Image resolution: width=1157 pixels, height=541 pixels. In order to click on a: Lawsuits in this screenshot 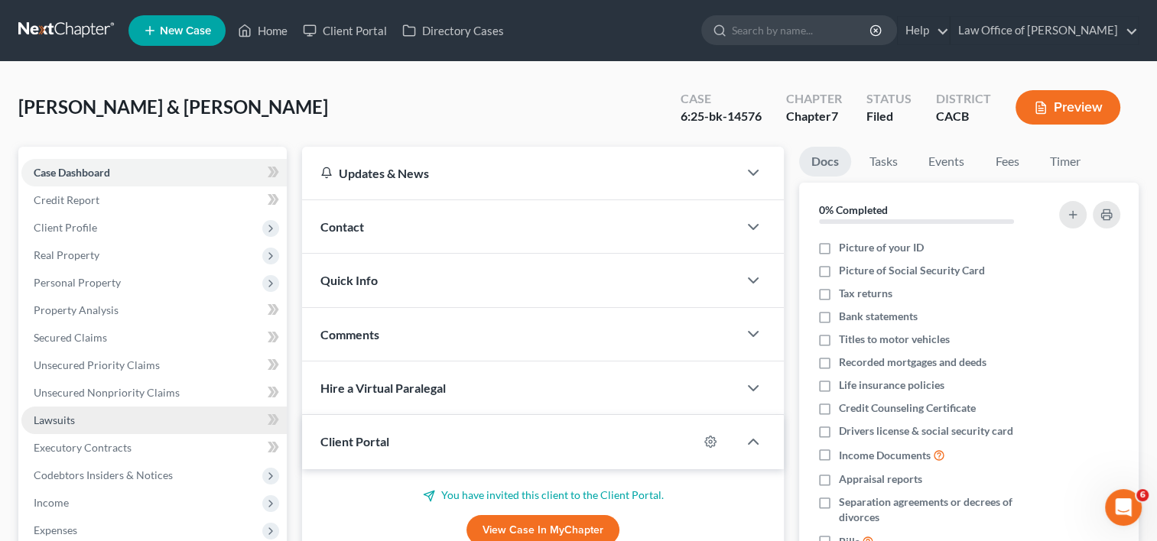, I will do `click(154, 421)`.